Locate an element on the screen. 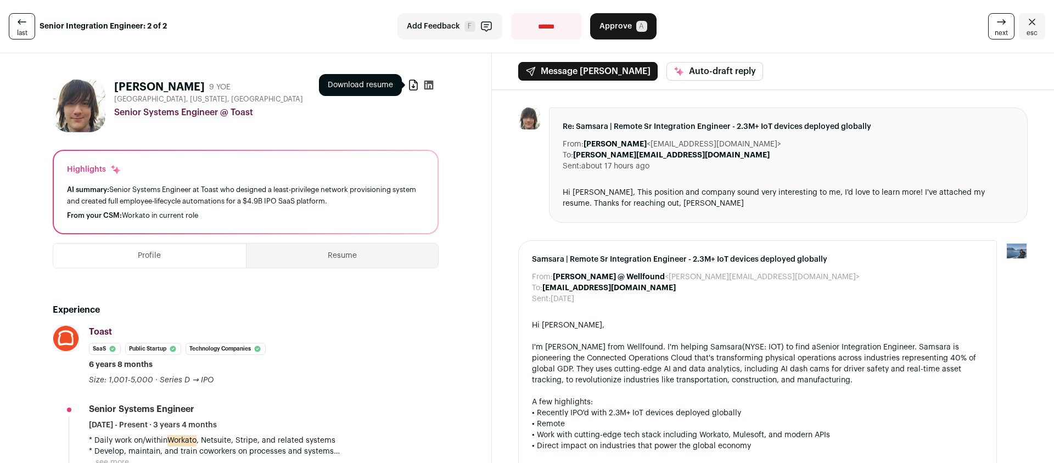 This screenshot has height=463, width=1054. span: Samsara | Remote Sr Integration Engineer - 2.3M+ IoT devices deployed globally is located at coordinates (758, 260).